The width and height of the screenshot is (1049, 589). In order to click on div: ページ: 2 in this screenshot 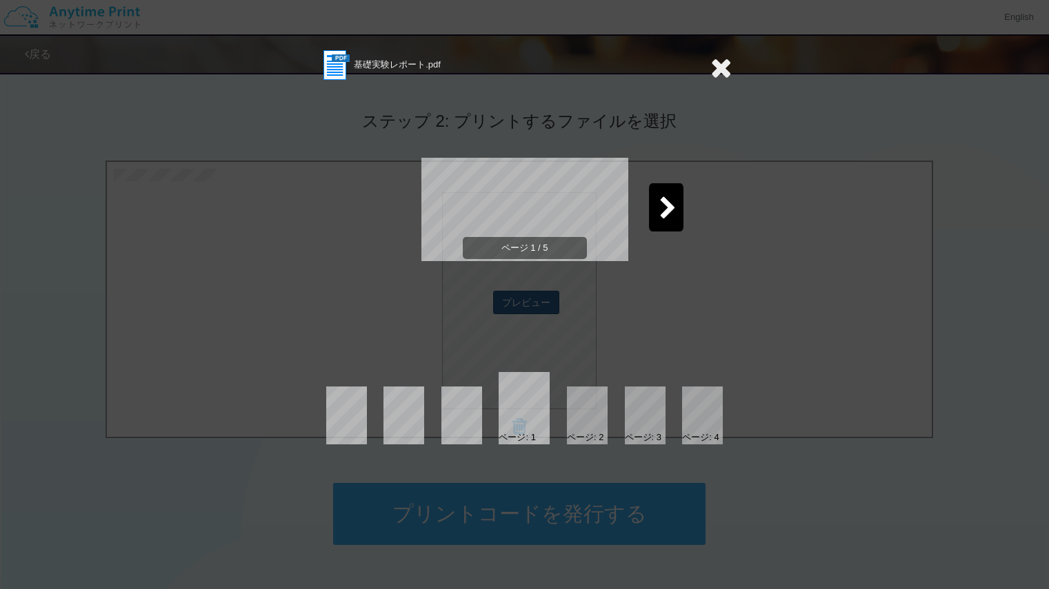, I will do `click(585, 438)`.